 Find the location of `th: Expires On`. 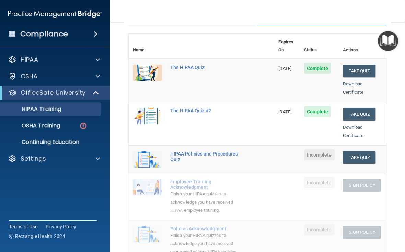

th: Expires On is located at coordinates (287, 46).